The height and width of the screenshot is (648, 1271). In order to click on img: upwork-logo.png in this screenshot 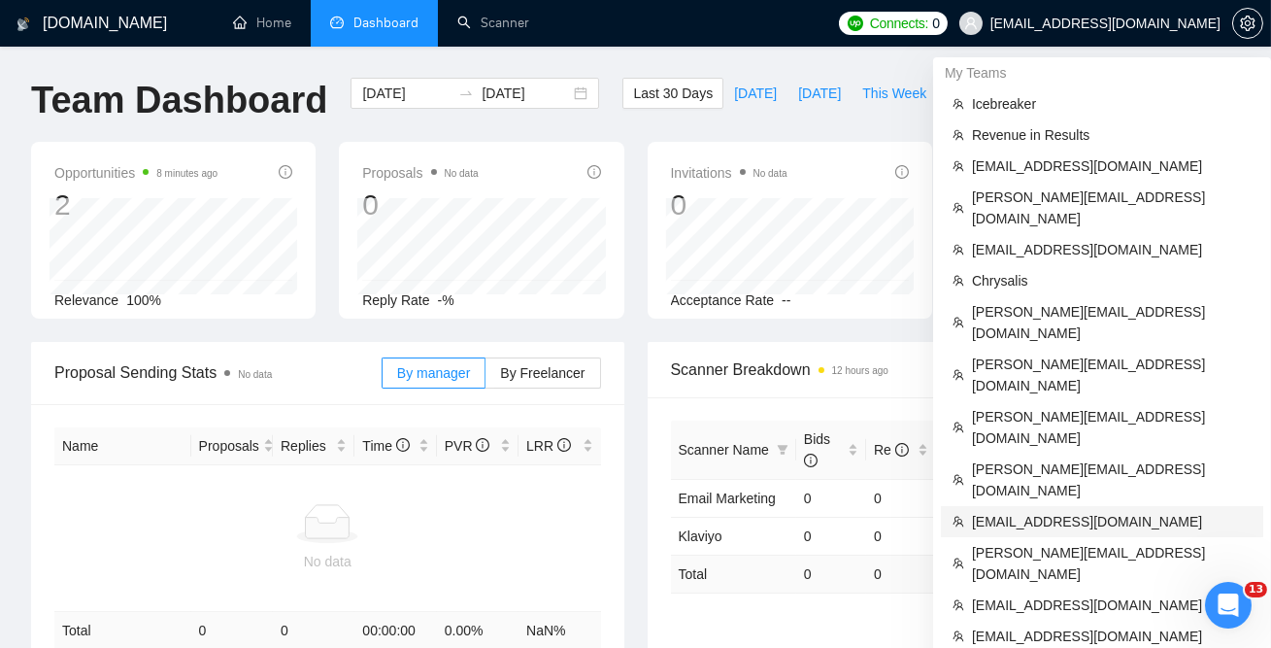, I will do `click(855, 23)`.